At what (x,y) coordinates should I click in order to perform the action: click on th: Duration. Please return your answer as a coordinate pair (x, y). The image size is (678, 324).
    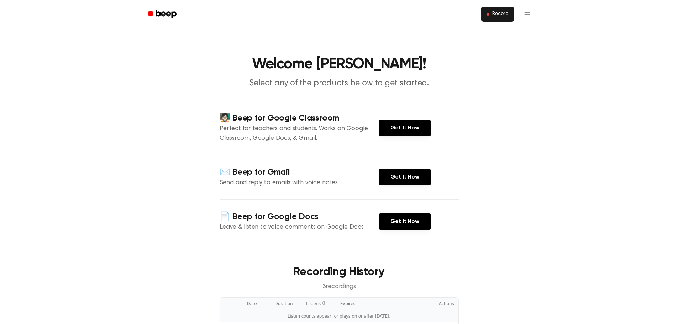
    Looking at the image, I should click on (286, 304).